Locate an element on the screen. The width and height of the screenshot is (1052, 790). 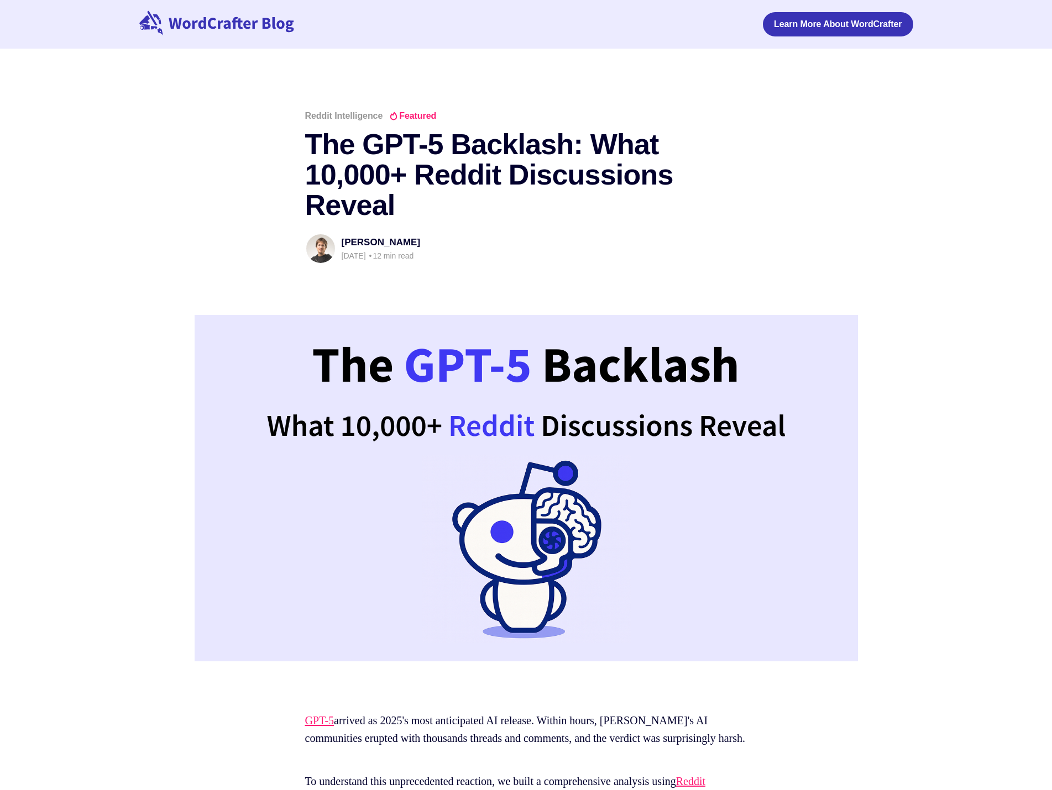
span: Featured is located at coordinates (412, 116).